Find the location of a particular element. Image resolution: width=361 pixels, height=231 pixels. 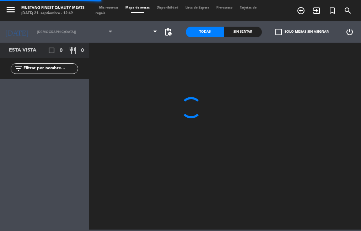

i: search is located at coordinates (348, 11).